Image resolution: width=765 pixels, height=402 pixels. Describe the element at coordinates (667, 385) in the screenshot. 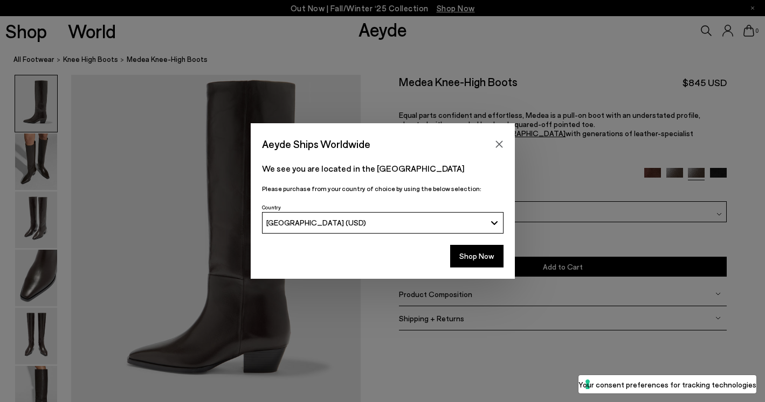

I see `label: Your consent preferences for tracking technologies` at that location.